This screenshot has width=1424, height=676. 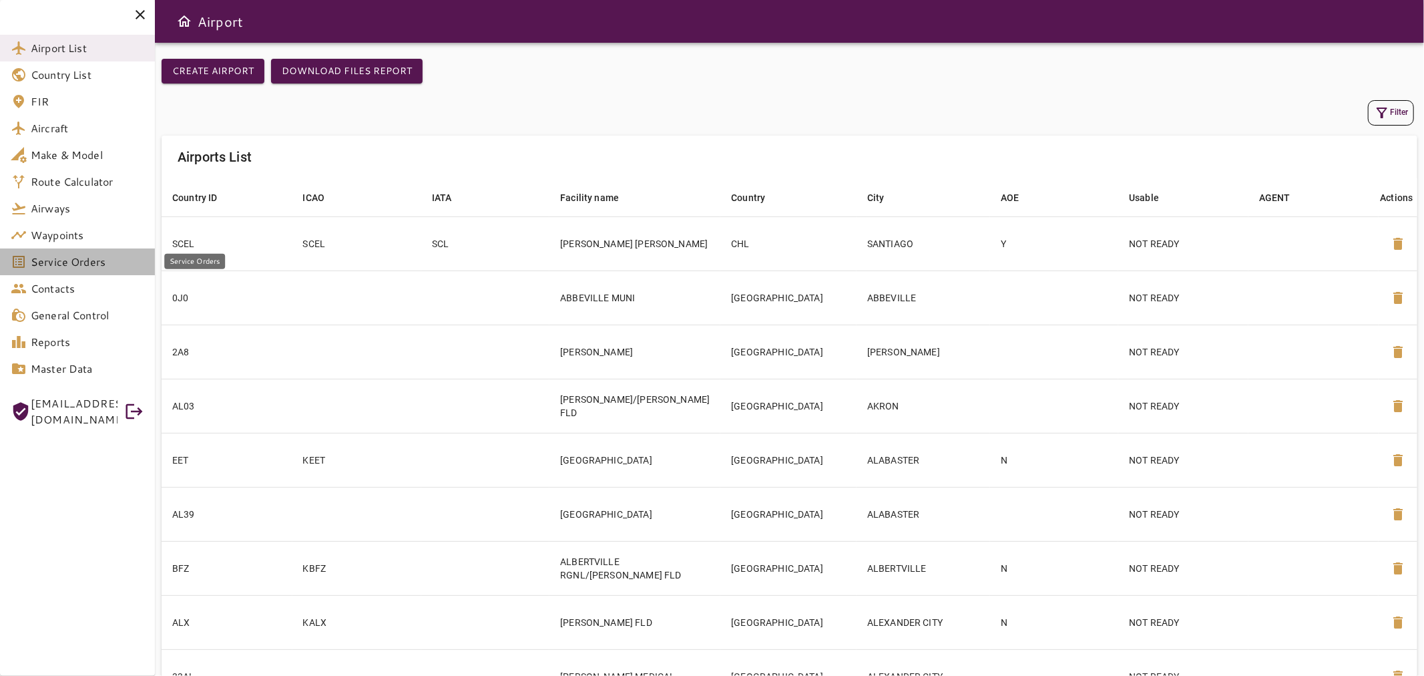 I want to click on div: Service Orders, so click(x=194, y=261).